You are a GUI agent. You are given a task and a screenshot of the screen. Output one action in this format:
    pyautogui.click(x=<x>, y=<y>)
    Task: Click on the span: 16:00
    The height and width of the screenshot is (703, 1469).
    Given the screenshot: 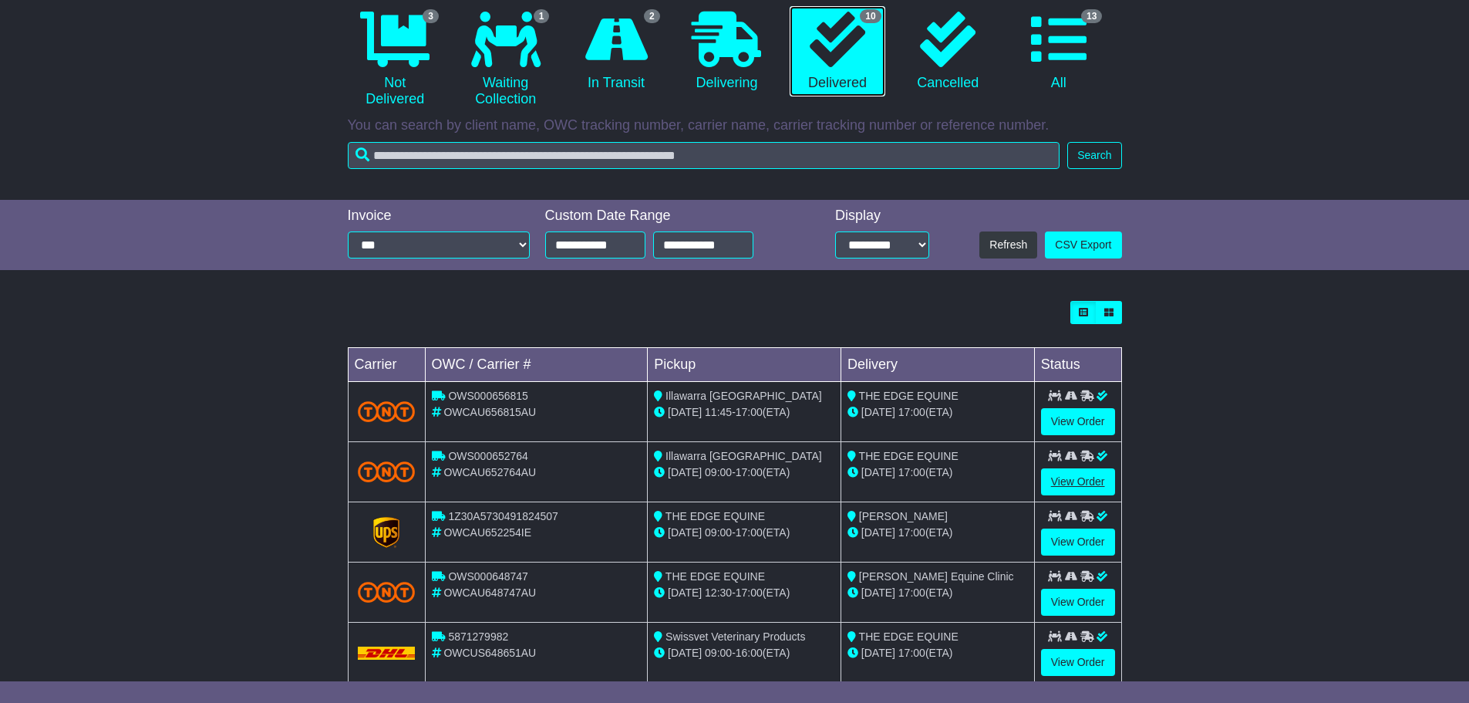 What is the action you would take?
    pyautogui.click(x=749, y=652)
    